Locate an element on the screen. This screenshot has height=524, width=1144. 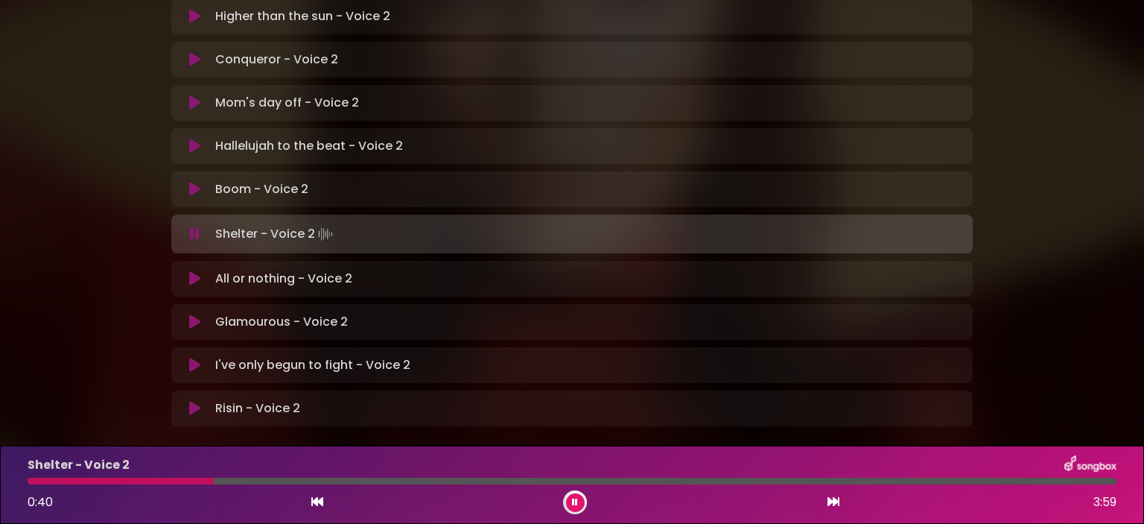
p: All or nothing - Voice 2 is located at coordinates (284, 279).